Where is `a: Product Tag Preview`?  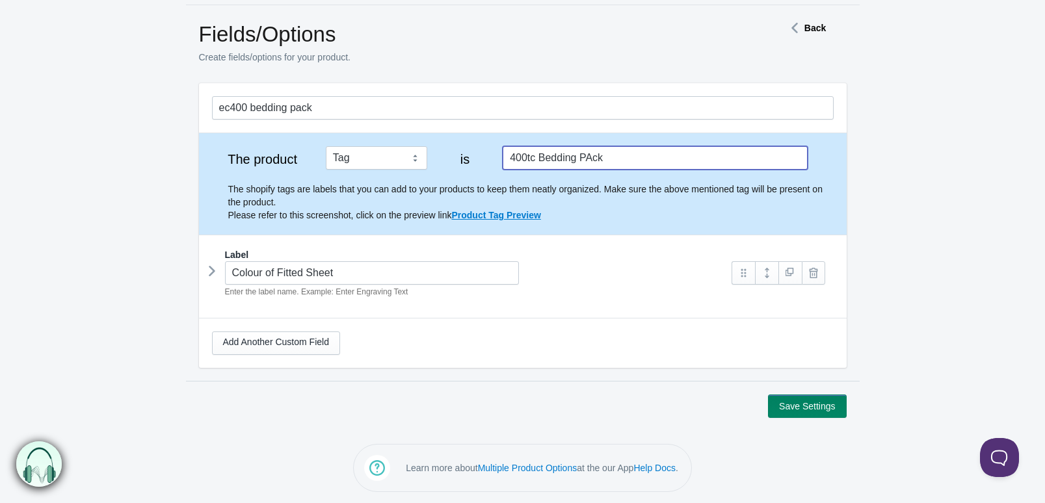
a: Product Tag Preview is located at coordinates (495, 215).